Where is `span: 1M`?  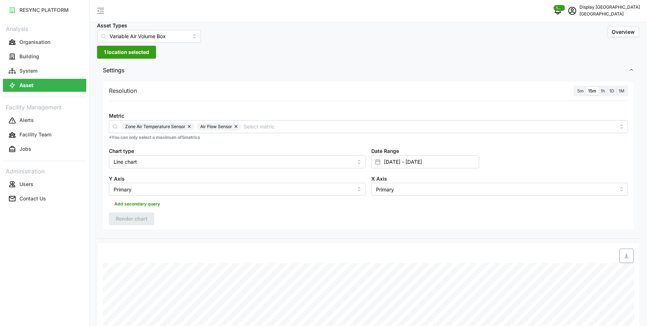 span: 1M is located at coordinates (622, 91).